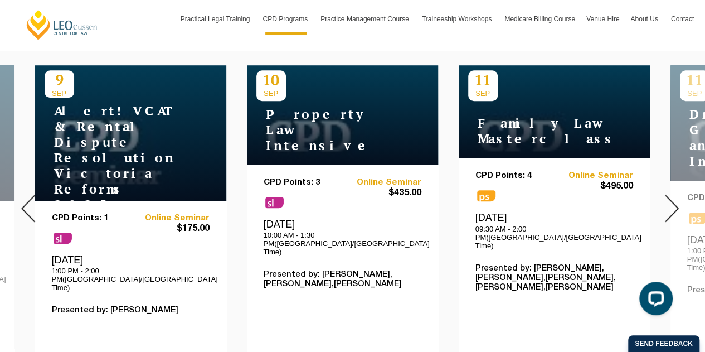  Describe the element at coordinates (271, 80) in the screenshot. I see `p: 10` at that location.